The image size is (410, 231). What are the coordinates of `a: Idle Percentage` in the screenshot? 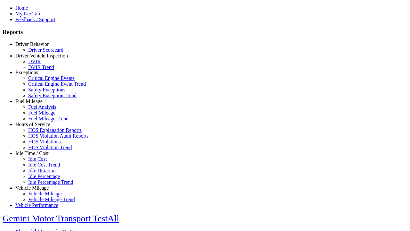 It's located at (44, 176).